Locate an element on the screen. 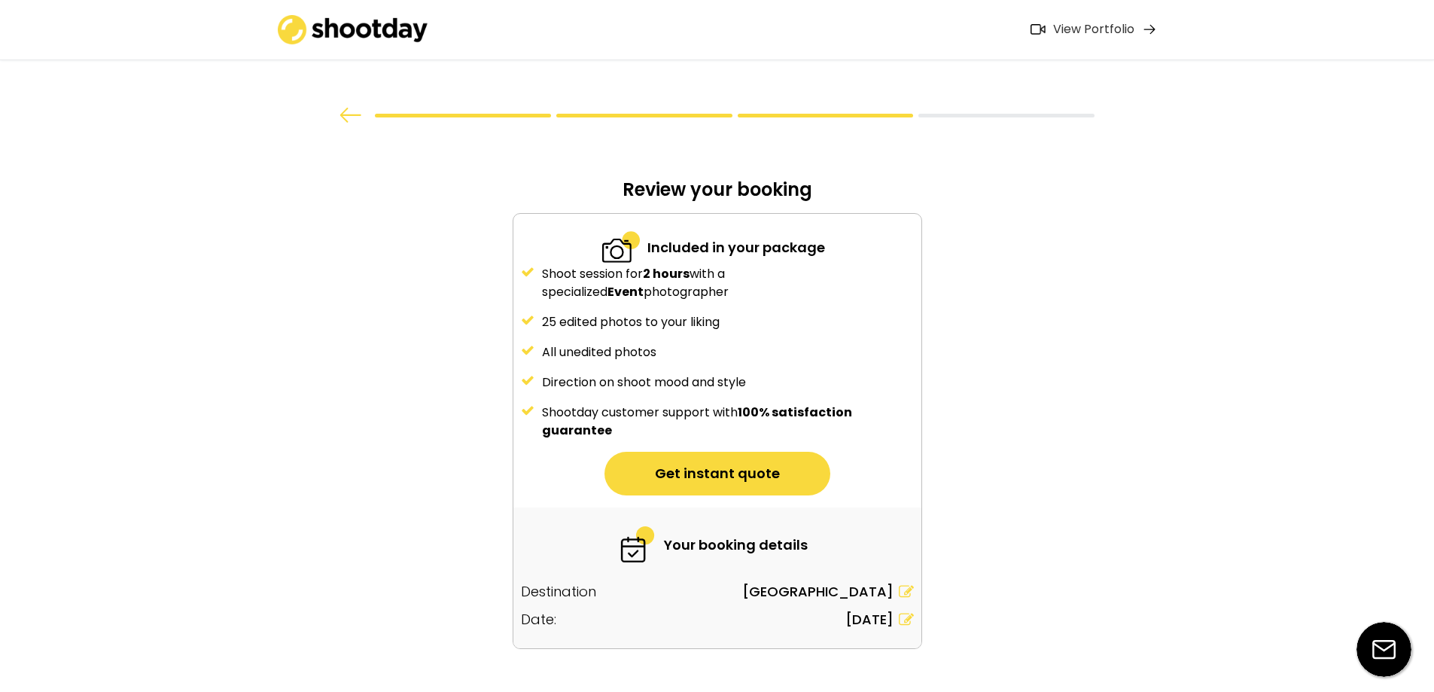 Image resolution: width=1434 pixels, height=692 pixels. img: shootday_logo.png is located at coordinates (353, 29).